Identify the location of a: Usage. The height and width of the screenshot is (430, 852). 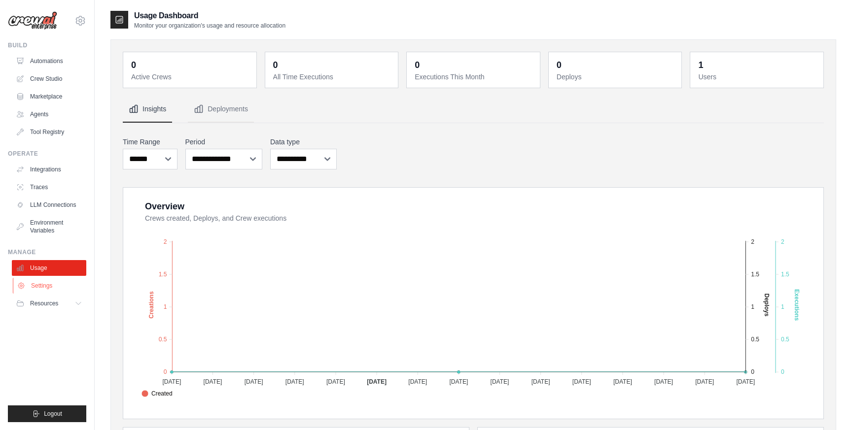
(49, 268).